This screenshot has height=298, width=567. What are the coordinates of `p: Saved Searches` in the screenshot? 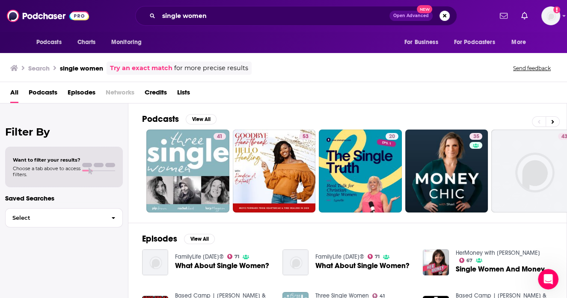 It's located at (64, 198).